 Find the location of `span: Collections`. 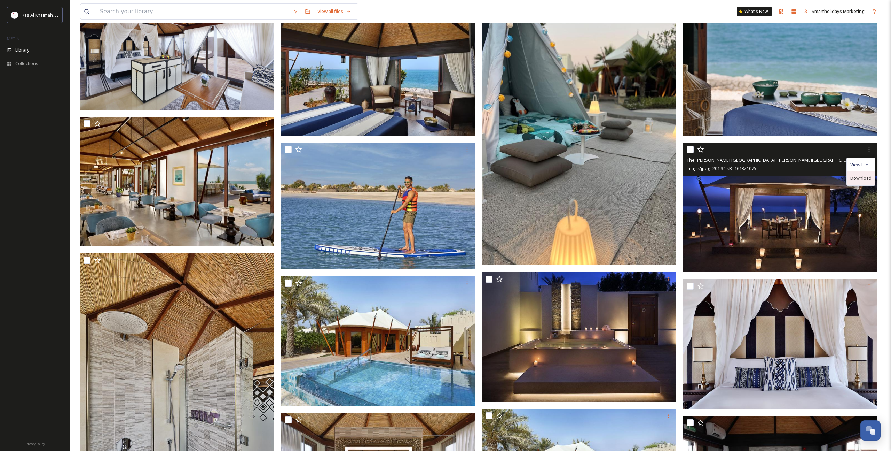

span: Collections is located at coordinates (27, 63).